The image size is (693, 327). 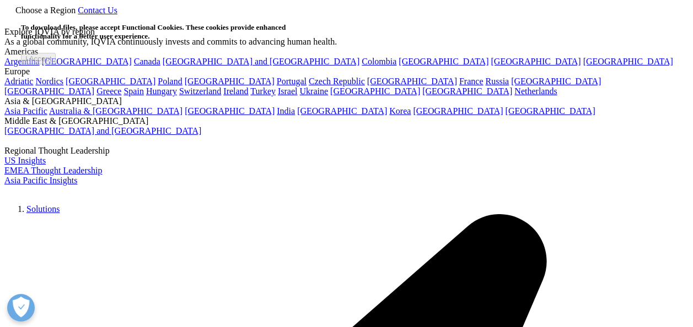 I want to click on a: Russia, so click(x=497, y=81).